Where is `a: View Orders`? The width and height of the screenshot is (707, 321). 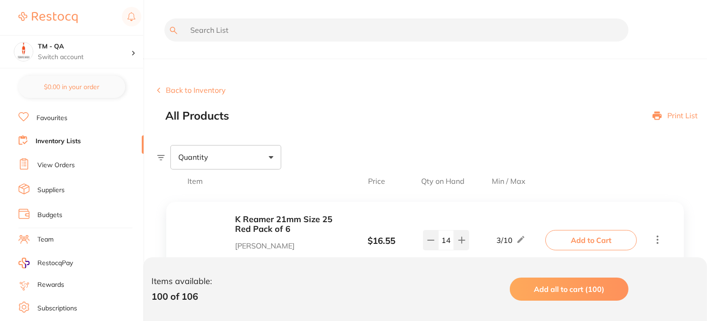
a: View Orders is located at coordinates (56, 165).